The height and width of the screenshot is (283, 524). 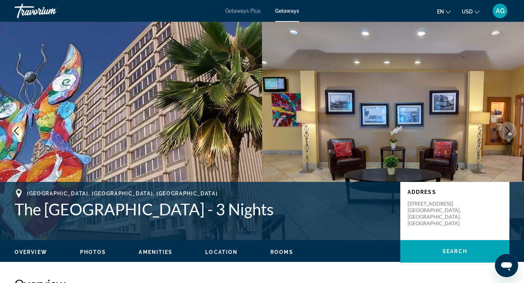 I want to click on button: Overview, so click(x=31, y=252).